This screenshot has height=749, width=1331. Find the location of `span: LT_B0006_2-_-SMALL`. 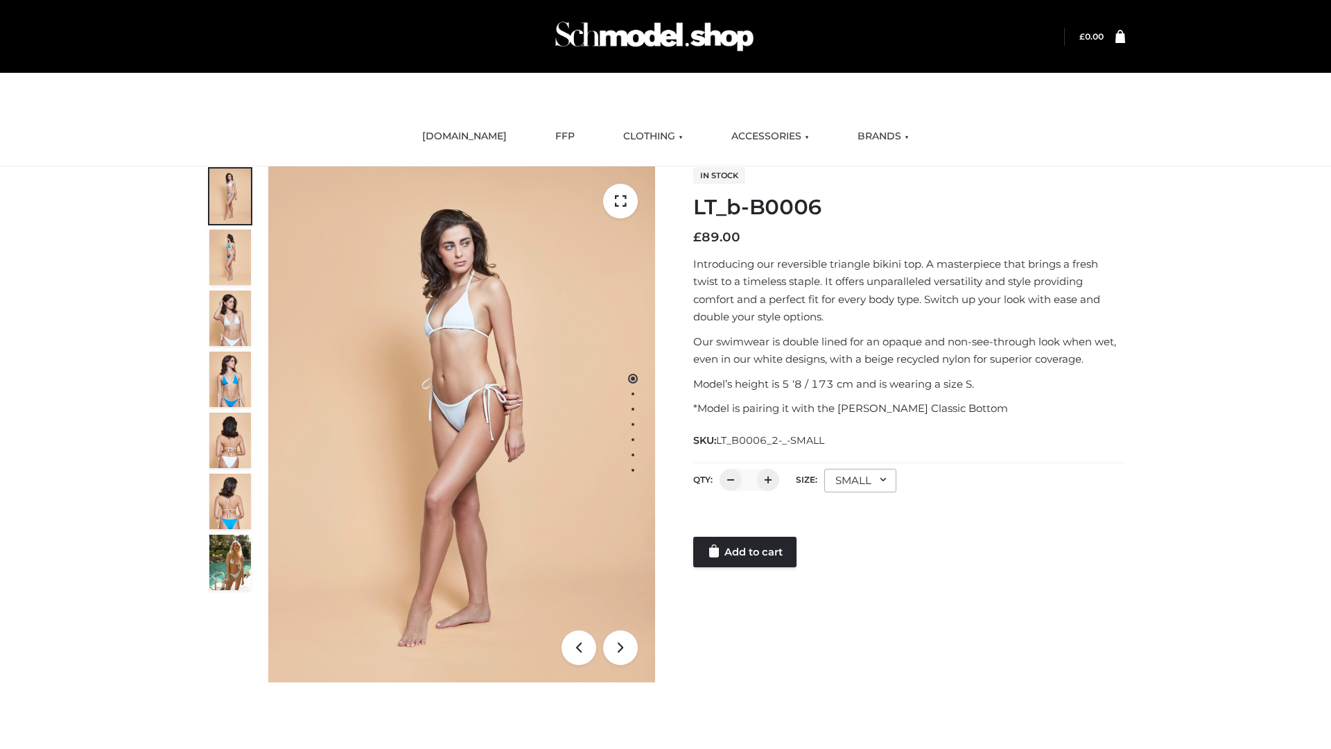

span: LT_B0006_2-_-SMALL is located at coordinates (770, 440).